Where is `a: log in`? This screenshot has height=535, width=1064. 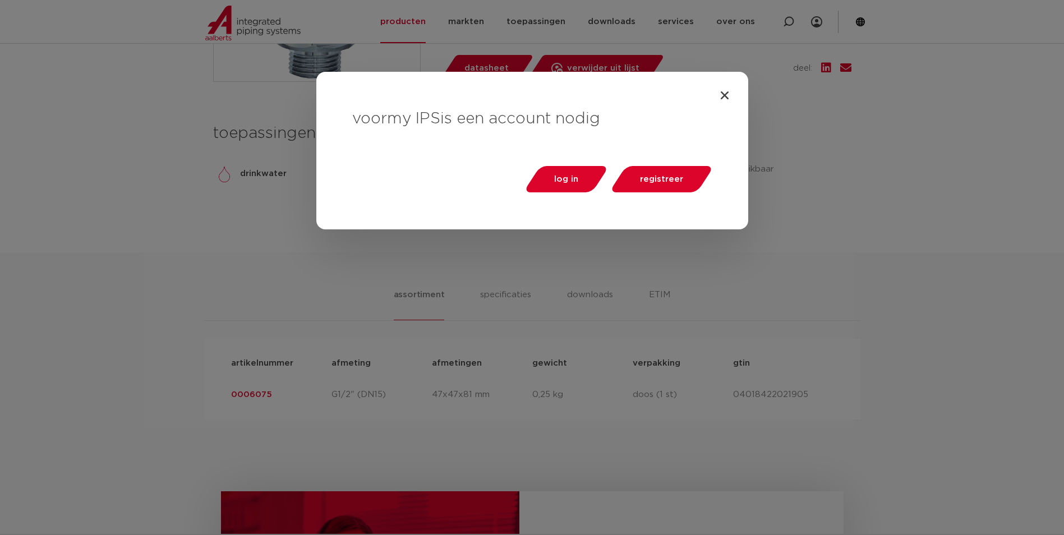
a: log in is located at coordinates (566, 179).